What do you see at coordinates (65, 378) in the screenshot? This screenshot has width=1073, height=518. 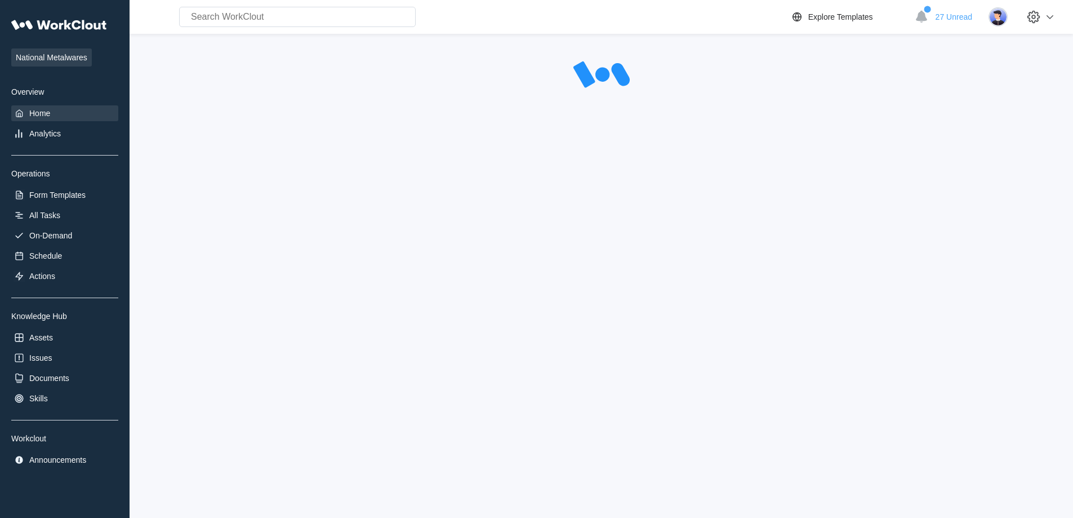 I see `a: Documents` at bounding box center [65, 378].